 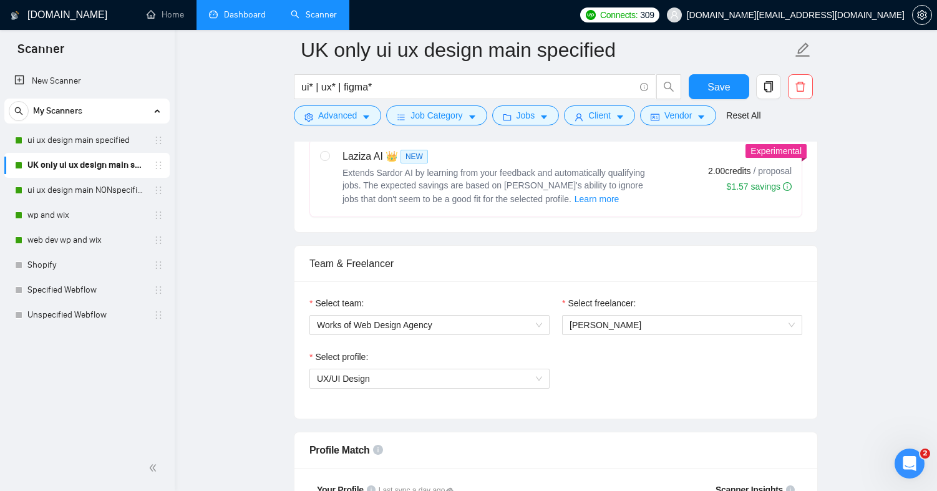 I want to click on img: logo, so click(x=15, y=16).